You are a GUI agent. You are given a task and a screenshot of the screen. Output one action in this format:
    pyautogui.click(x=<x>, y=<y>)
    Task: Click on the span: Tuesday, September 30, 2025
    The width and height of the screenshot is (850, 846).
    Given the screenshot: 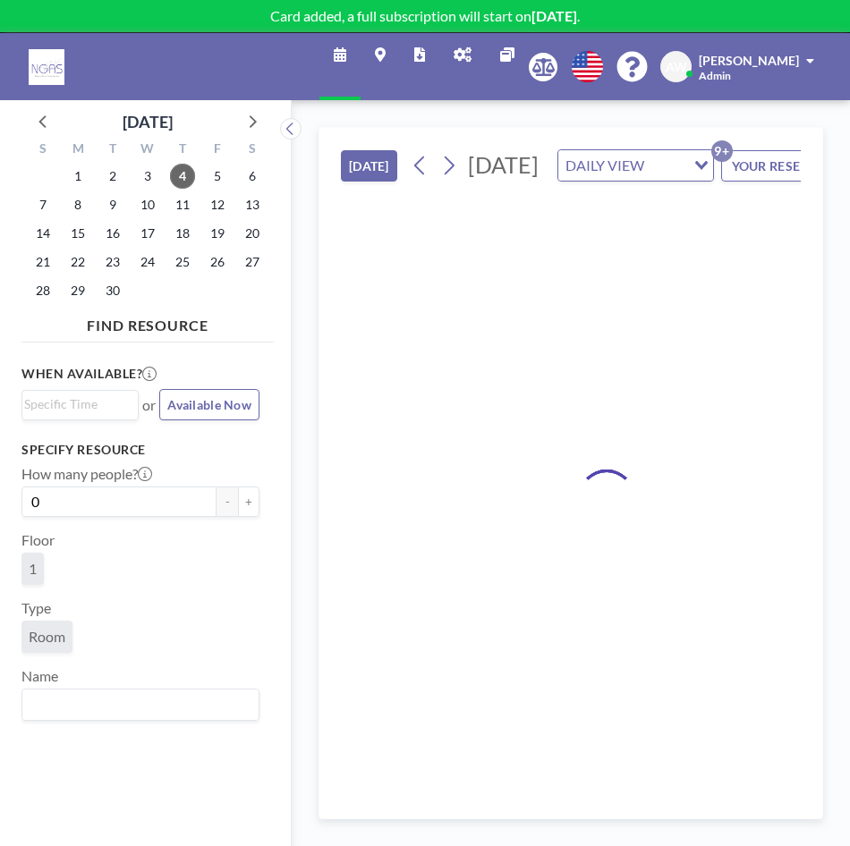 What is the action you would take?
    pyautogui.click(x=113, y=291)
    